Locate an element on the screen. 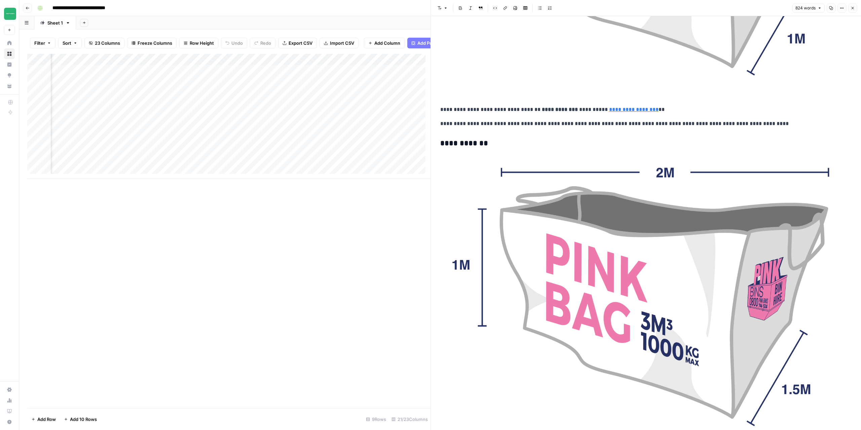  a: Learning Hub is located at coordinates (9, 411).